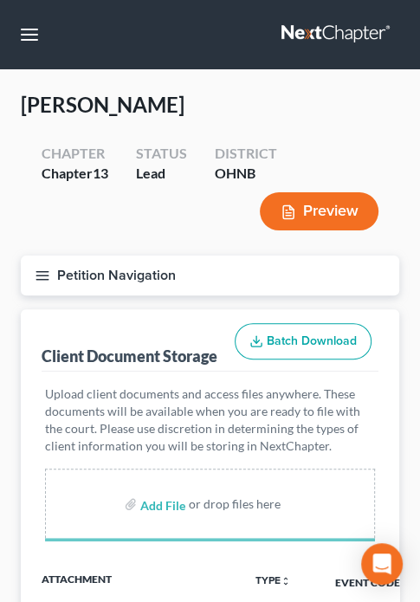 The image size is (420, 602). Describe the element at coordinates (131, 582) in the screenshot. I see `th: Attachment` at that location.